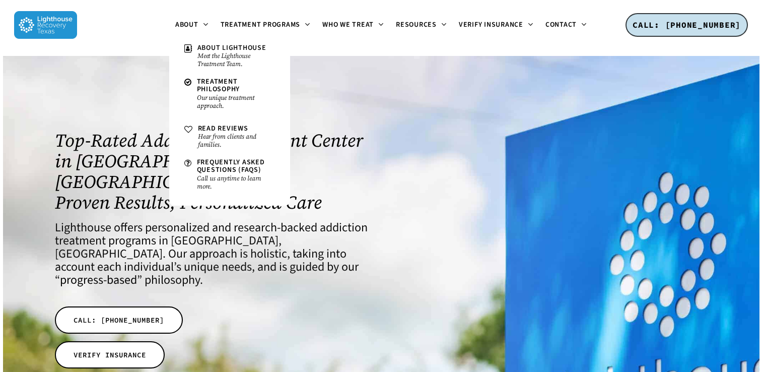 This screenshot has width=762, height=372. Describe the element at coordinates (353, 25) in the screenshot. I see `a: Who We Treat` at that location.